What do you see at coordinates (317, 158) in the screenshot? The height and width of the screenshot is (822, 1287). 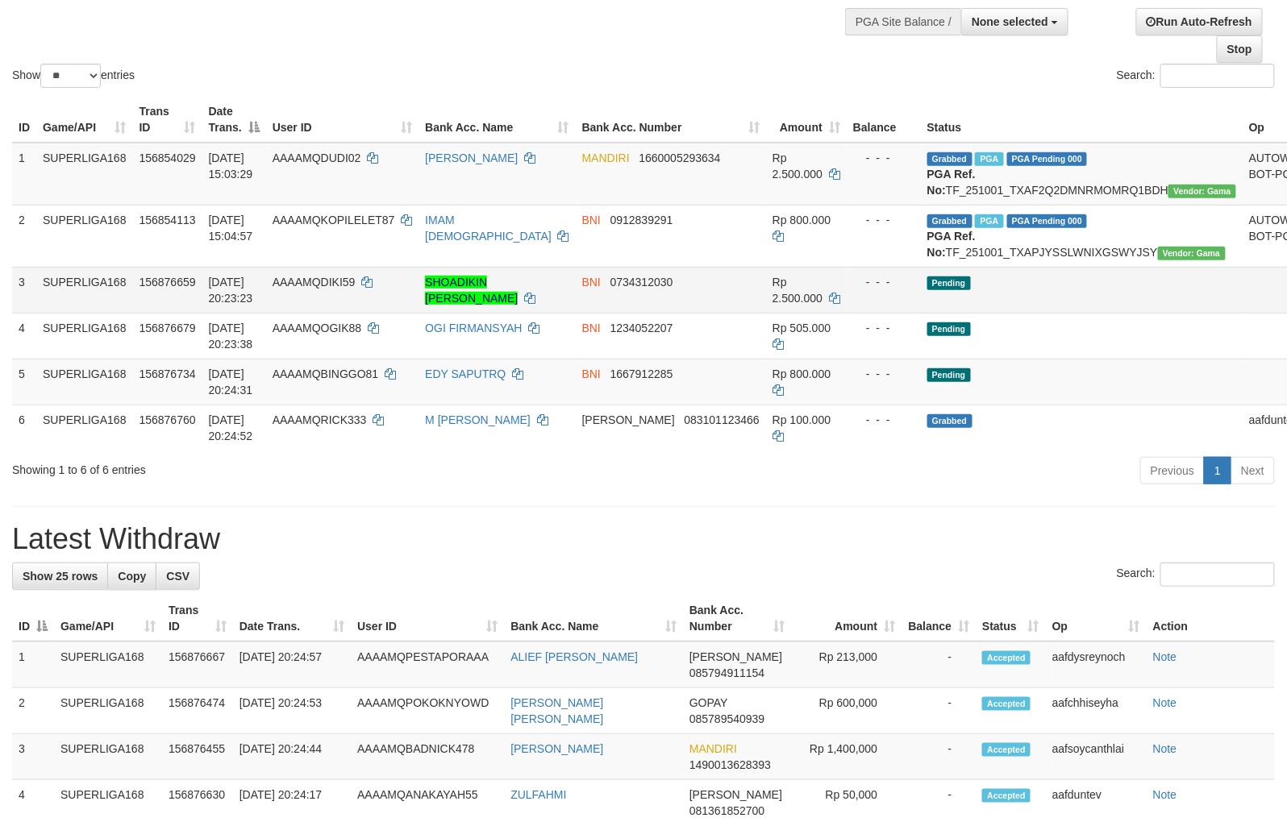 I see `span: AAAAMQDUDI02` at bounding box center [317, 158].